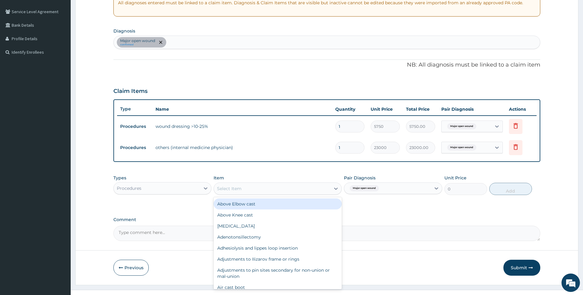 The width and height of the screenshot is (583, 295). Describe the element at coordinates (134, 109) in the screenshot. I see `th: Type` at that location.